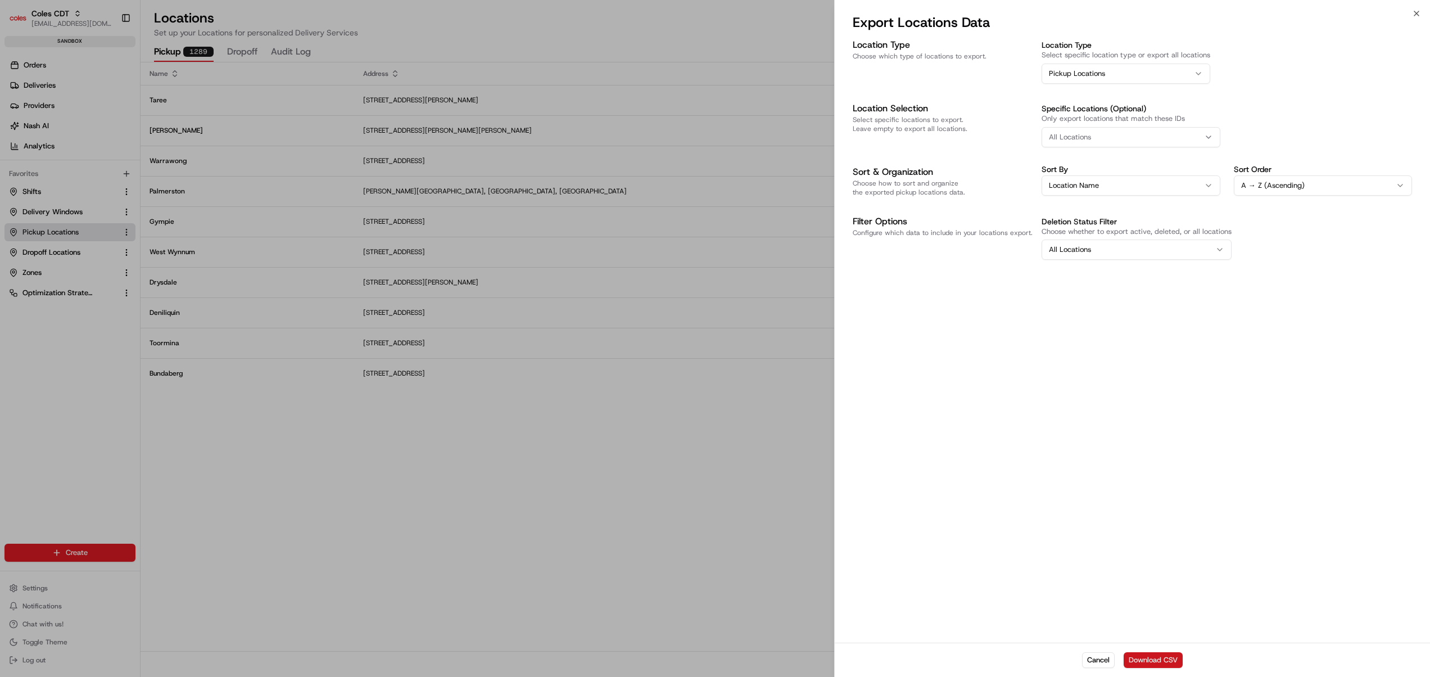 The width and height of the screenshot is (1430, 677). What do you see at coordinates (21, 118) in the screenshot?
I see `img: 1736555255976-a54dd68f-1ca7-489b-9aae-adbdc363a1c4` at bounding box center [21, 118].